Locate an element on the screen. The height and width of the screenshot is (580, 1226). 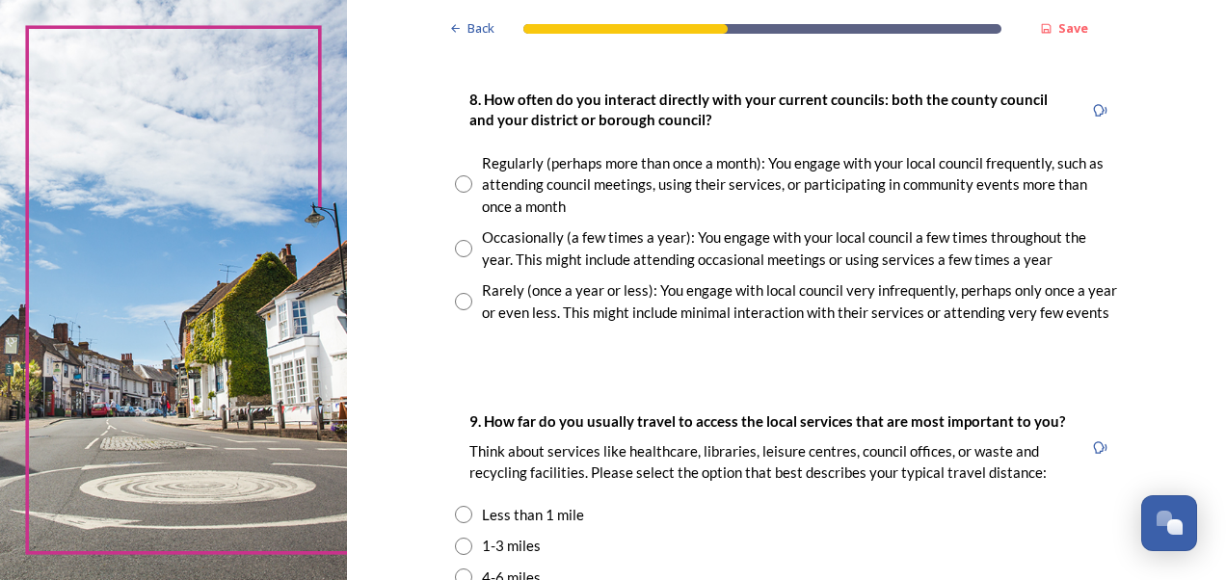
strong: 8. How often do you interact directly with your current councils: both the county council and you... is located at coordinates (760, 109).